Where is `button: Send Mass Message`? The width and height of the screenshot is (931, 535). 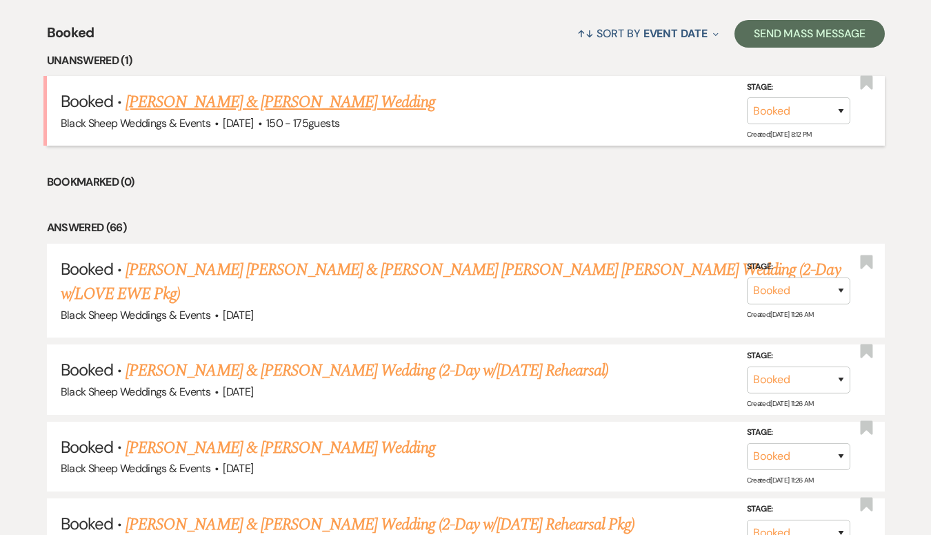 button: Send Mass Message is located at coordinates (810, 34).